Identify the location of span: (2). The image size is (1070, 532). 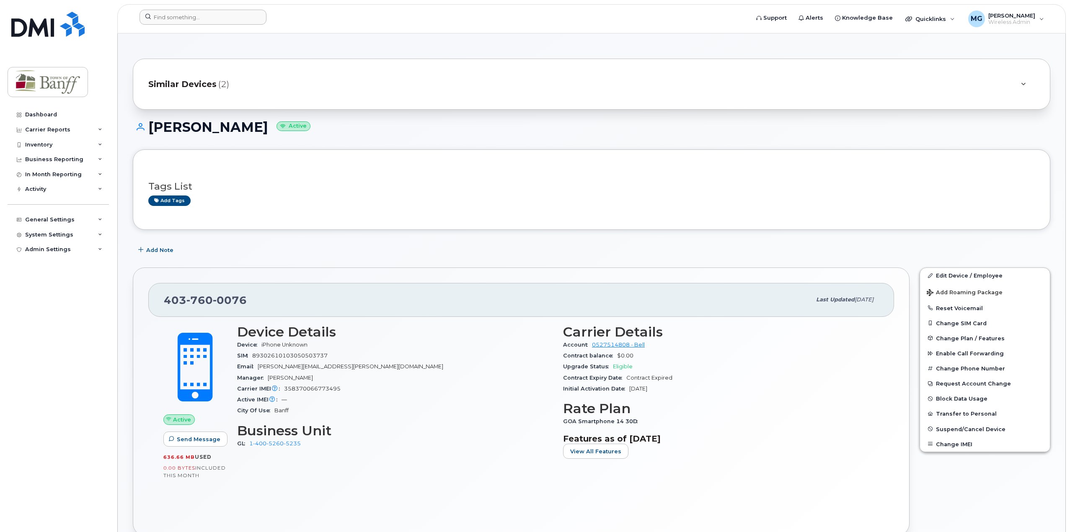
(224, 84).